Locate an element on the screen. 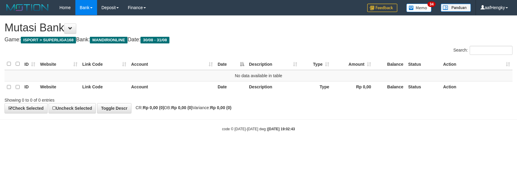  th: Amount: activate to sort column ascending is located at coordinates (352, 64).